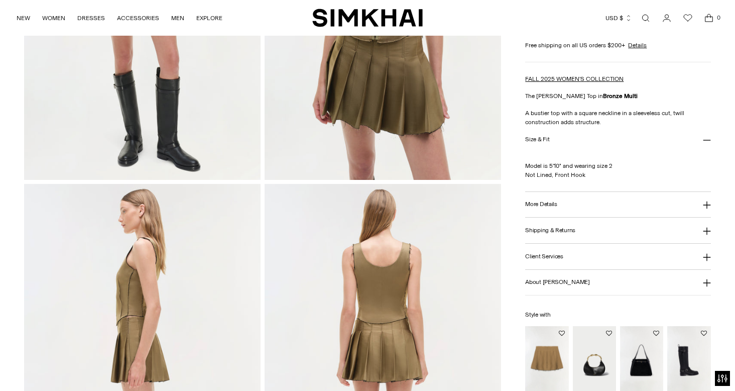 The image size is (735, 391). Describe the element at coordinates (209, 18) in the screenshot. I see `a: EXPLORE` at that location.